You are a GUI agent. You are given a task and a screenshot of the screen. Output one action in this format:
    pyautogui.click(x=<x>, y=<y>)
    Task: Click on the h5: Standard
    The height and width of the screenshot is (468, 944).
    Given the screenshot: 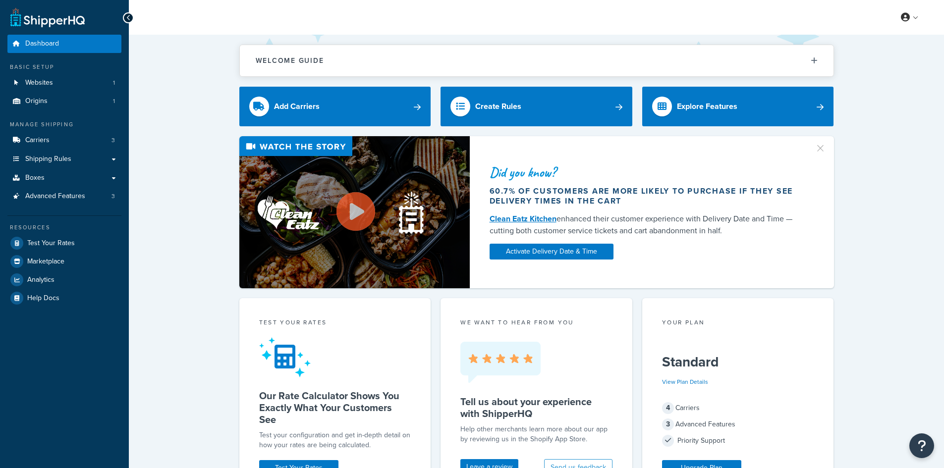 What is the action you would take?
    pyautogui.click(x=738, y=362)
    